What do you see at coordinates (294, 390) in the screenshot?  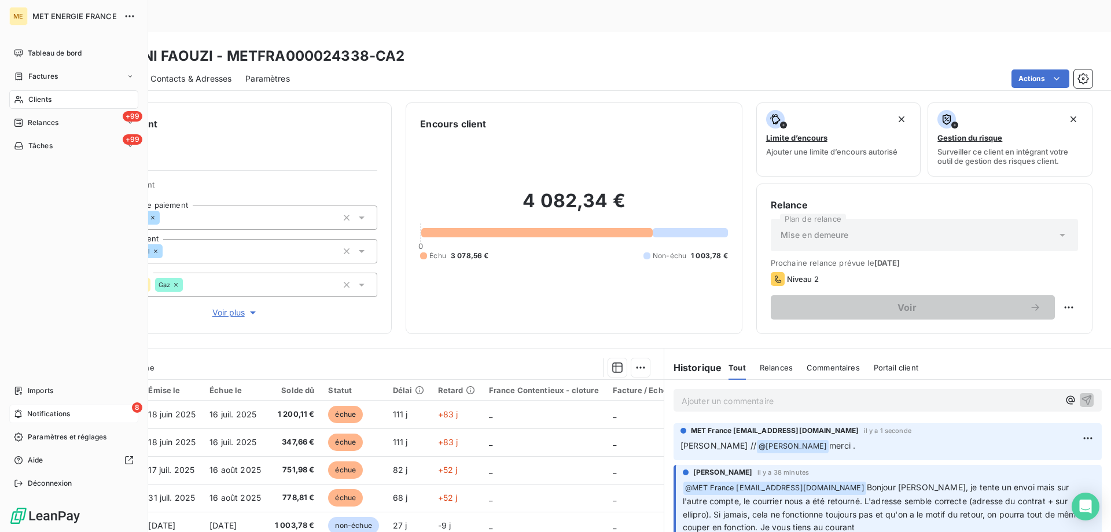 I see `div: Solde dû` at bounding box center [294, 390].